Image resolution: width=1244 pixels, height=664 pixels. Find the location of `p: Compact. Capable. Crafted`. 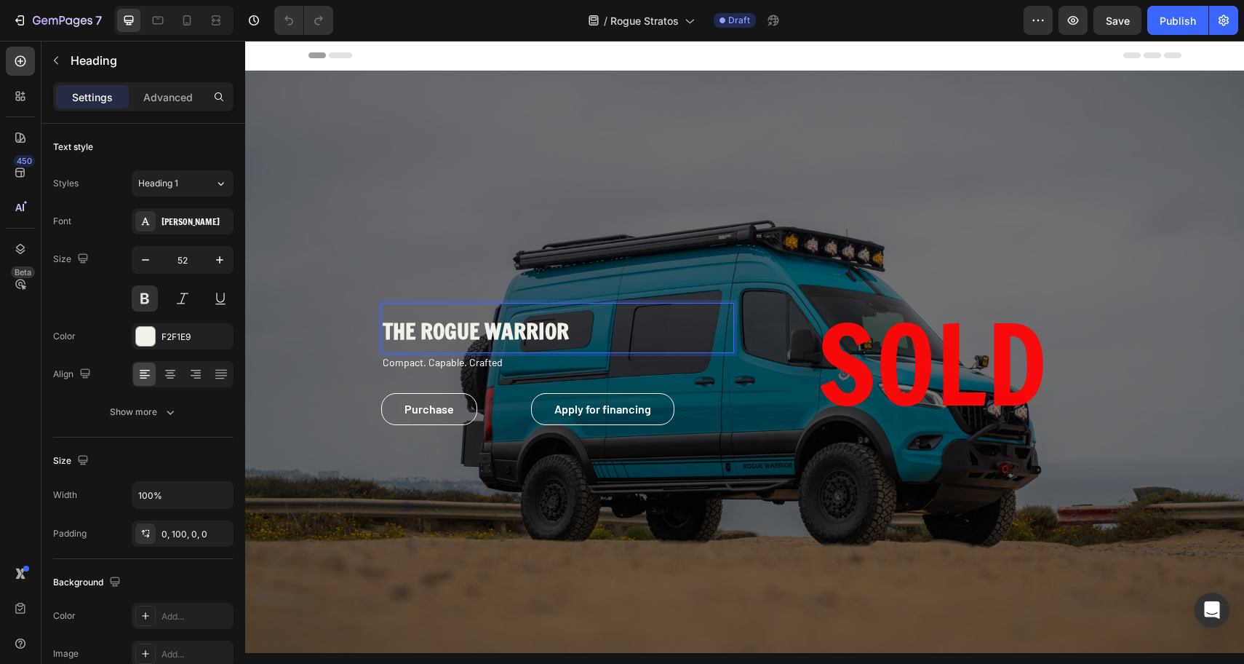

p: Compact. Capable. Crafted is located at coordinates (312, 321).